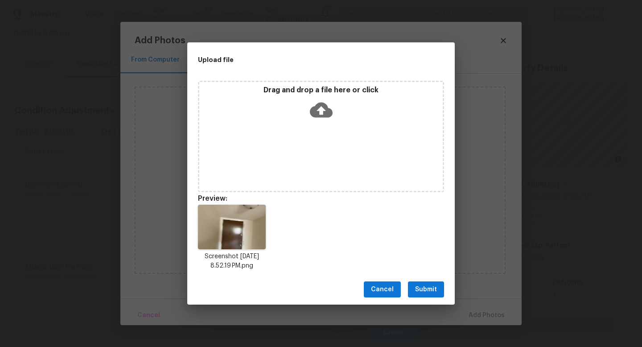 The image size is (642, 347). What do you see at coordinates (426, 289) in the screenshot?
I see `button: Submit` at bounding box center [426, 289].